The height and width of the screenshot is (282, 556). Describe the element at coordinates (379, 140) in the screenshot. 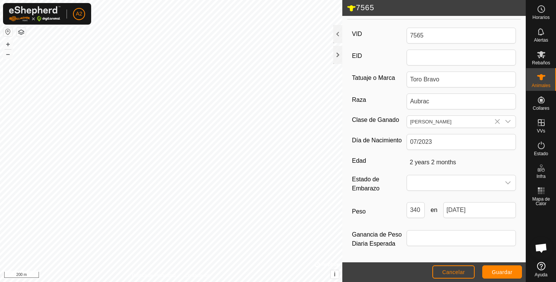

I see `label: Día de Nacimiento` at that location.